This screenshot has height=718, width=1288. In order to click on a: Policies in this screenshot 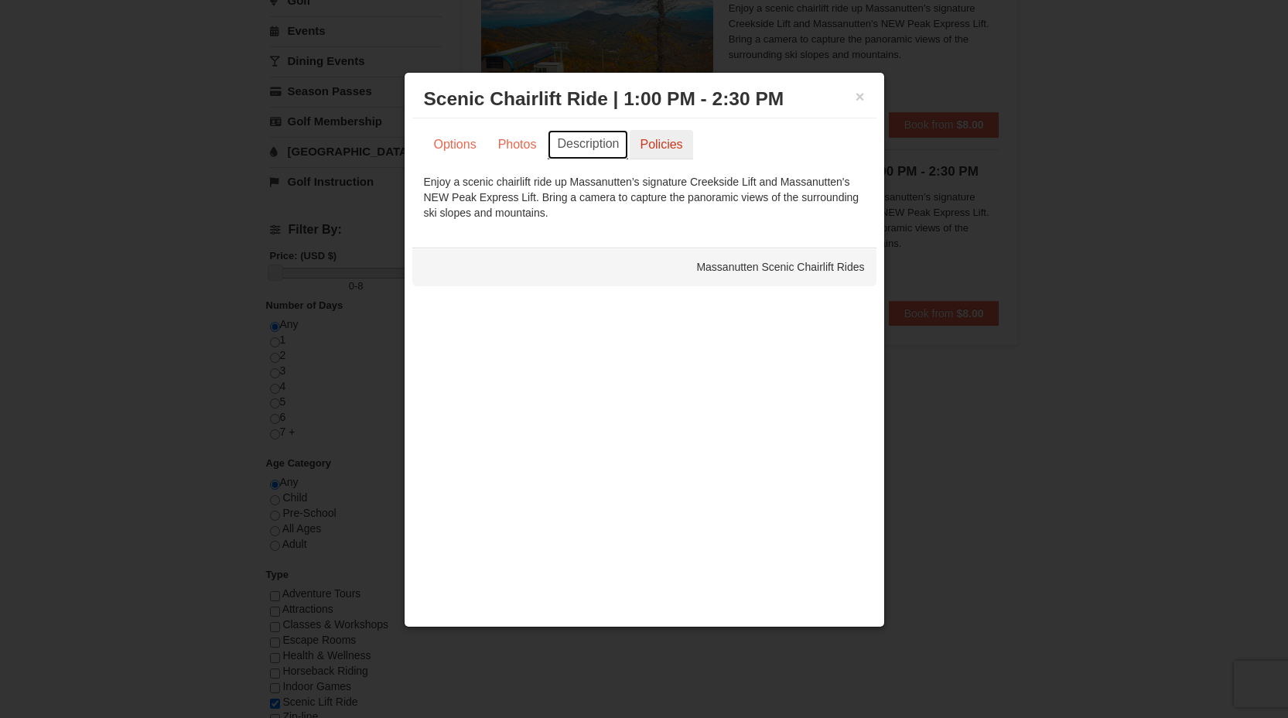, I will do `click(661, 145)`.